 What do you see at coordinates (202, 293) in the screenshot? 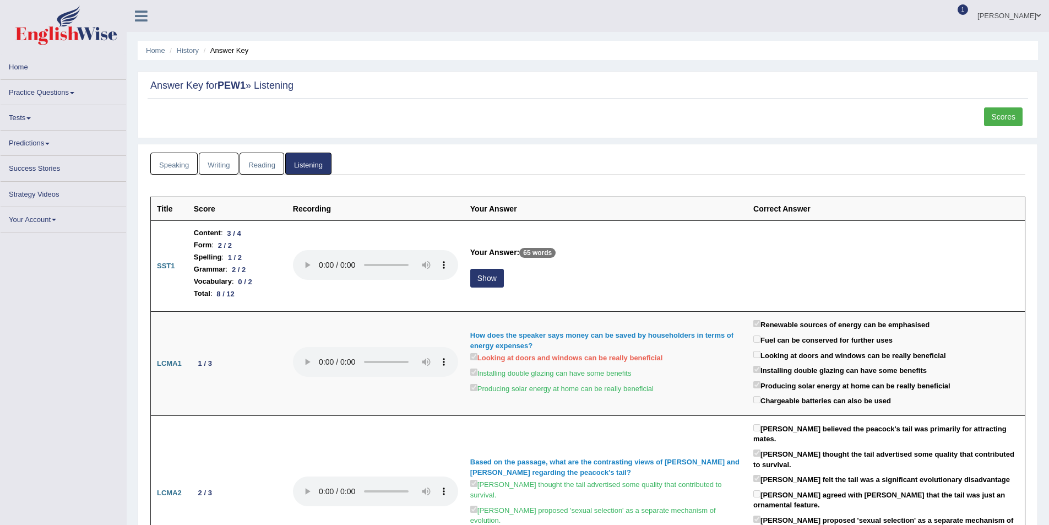
I see `b: Total` at bounding box center [202, 293].